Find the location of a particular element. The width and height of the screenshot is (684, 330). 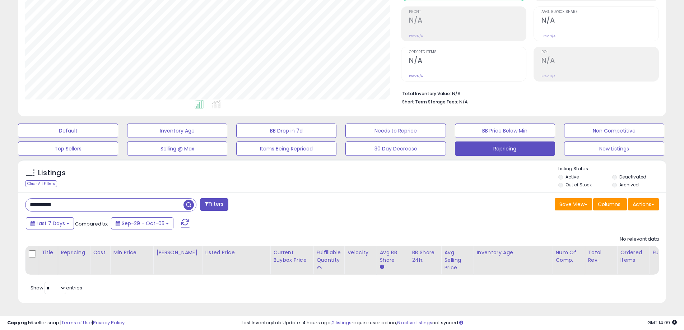

div: BB Share 24h. is located at coordinates (425, 256).